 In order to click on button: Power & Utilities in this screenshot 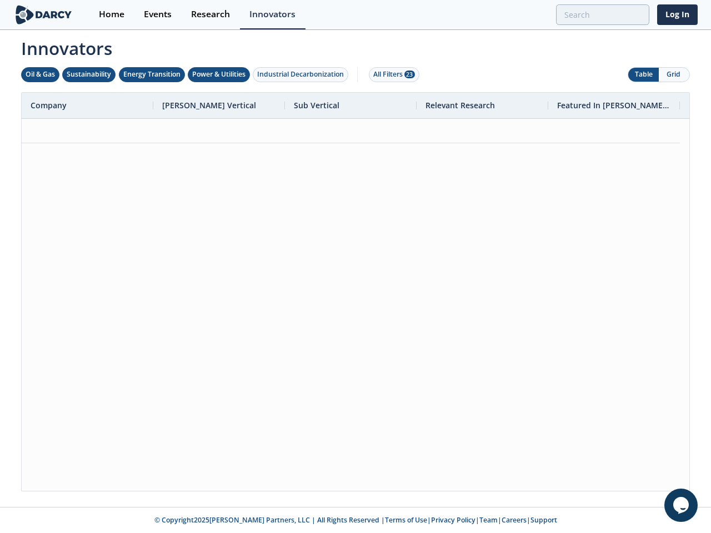, I will do `click(219, 74)`.